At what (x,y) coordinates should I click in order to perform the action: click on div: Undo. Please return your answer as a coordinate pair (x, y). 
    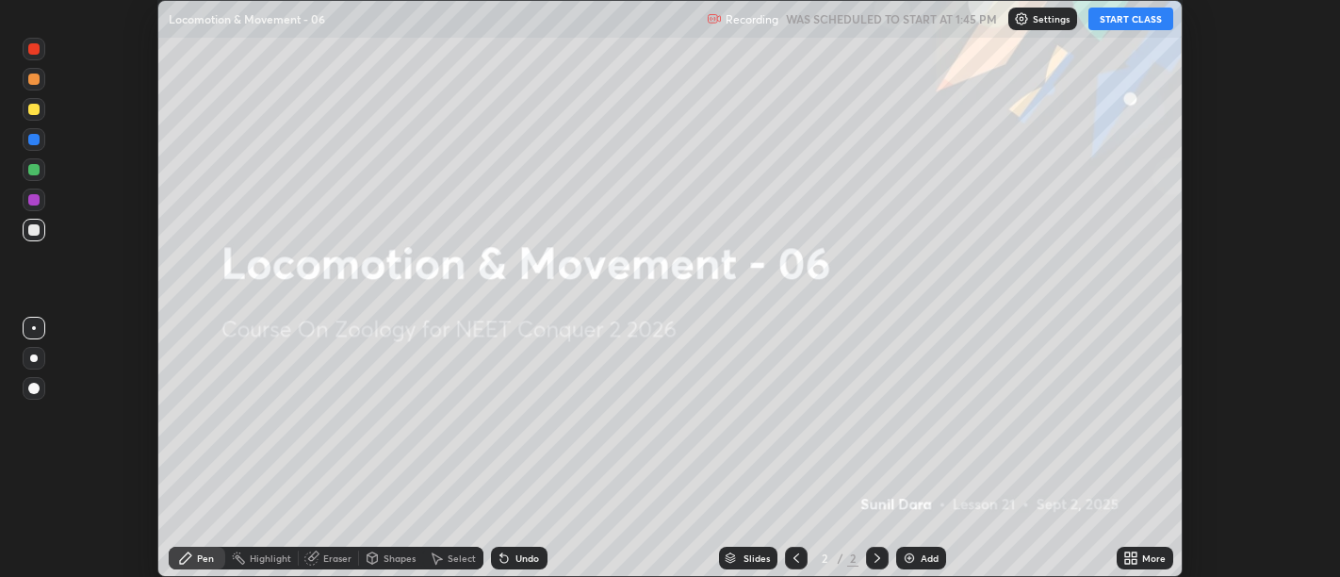
    Looking at the image, I should click on (527, 558).